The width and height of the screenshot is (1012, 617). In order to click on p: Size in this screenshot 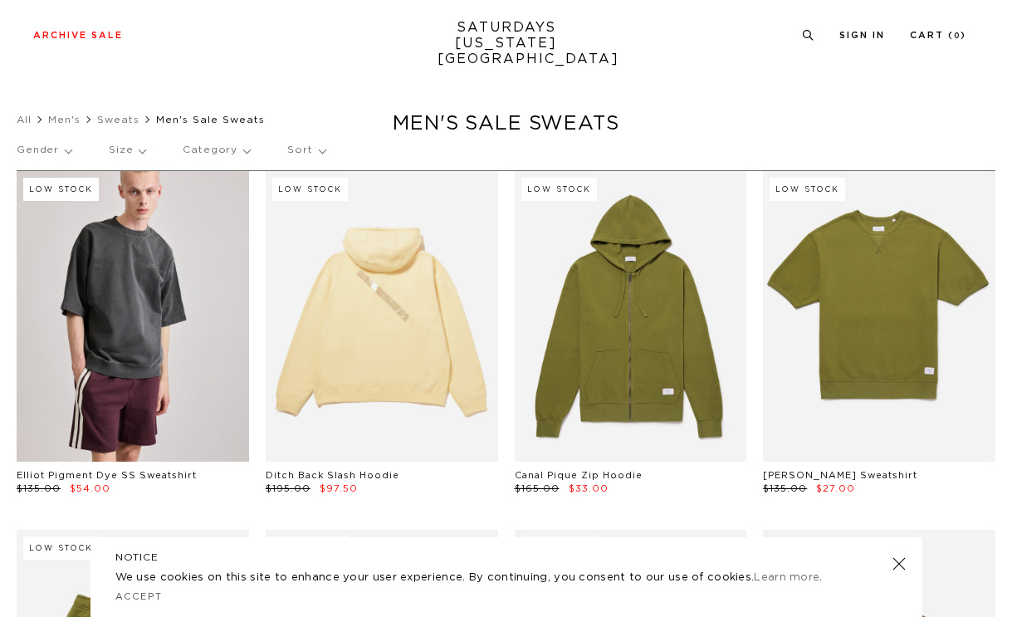, I will do `click(127, 150)`.